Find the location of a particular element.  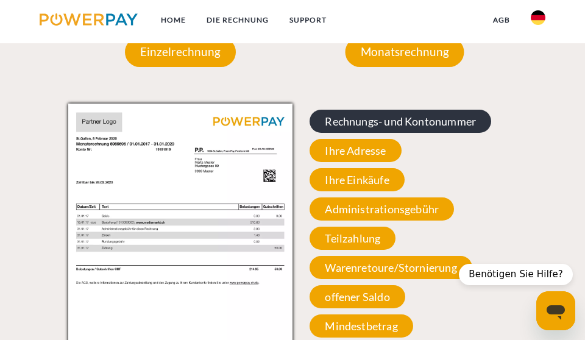

span: Mindestbetrag is located at coordinates (361, 326).